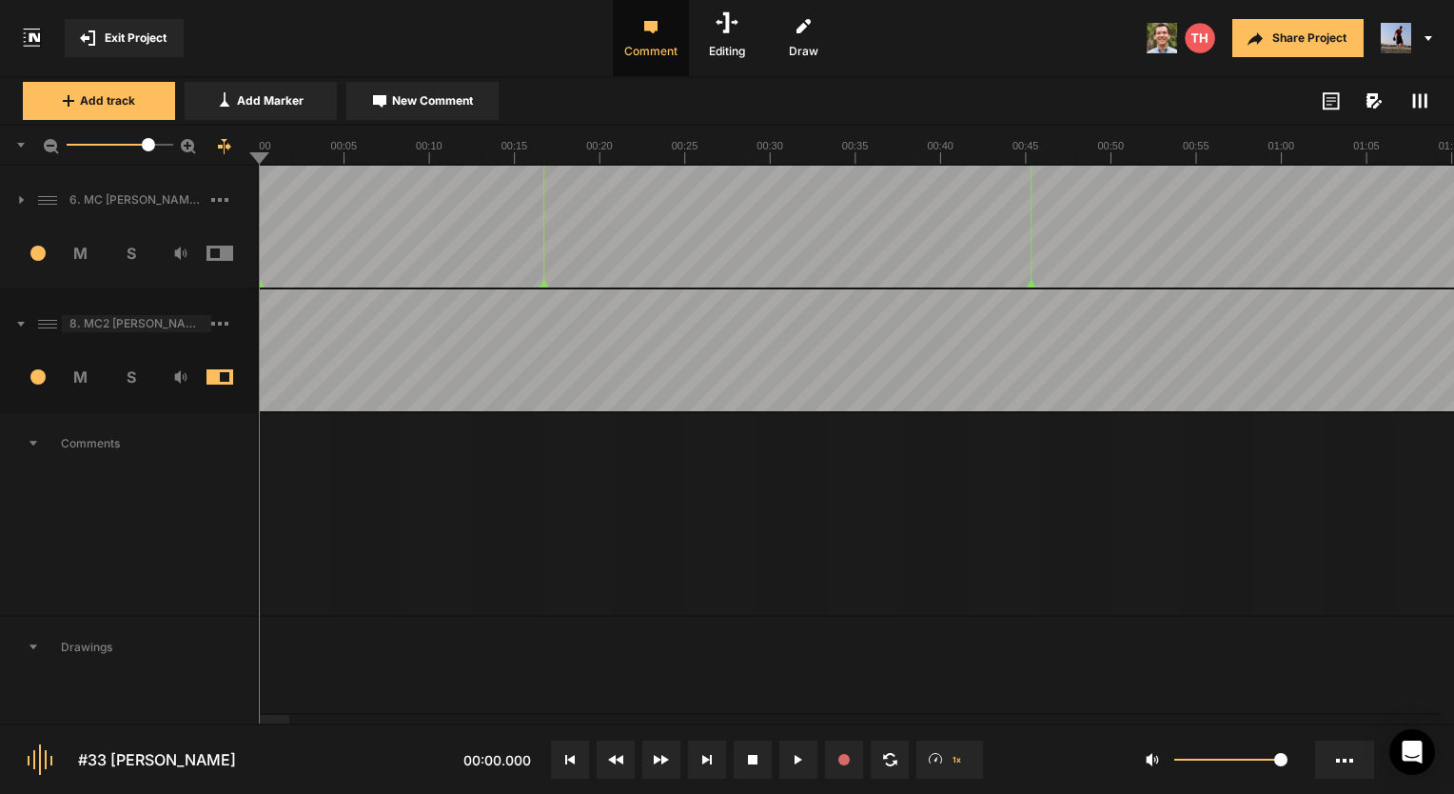 This screenshot has height=794, width=1454. Describe the element at coordinates (99, 101) in the screenshot. I see `button: Add track` at that location.